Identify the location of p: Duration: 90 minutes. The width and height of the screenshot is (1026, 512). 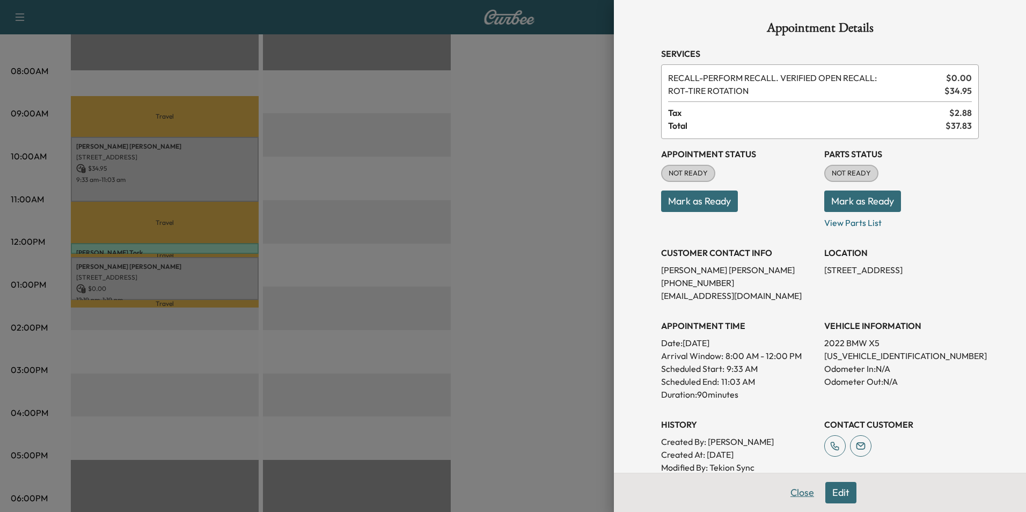
(739, 394).